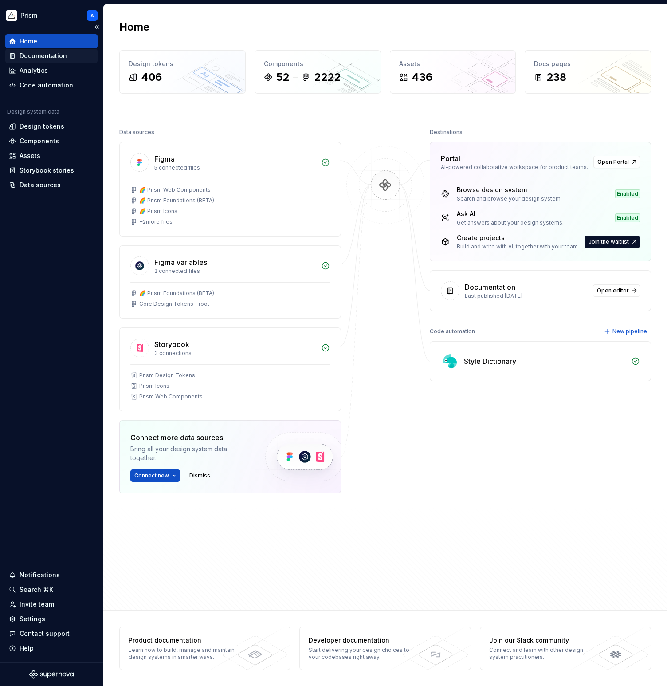 The width and height of the screenshot is (667, 686). I want to click on div: Settings, so click(32, 619).